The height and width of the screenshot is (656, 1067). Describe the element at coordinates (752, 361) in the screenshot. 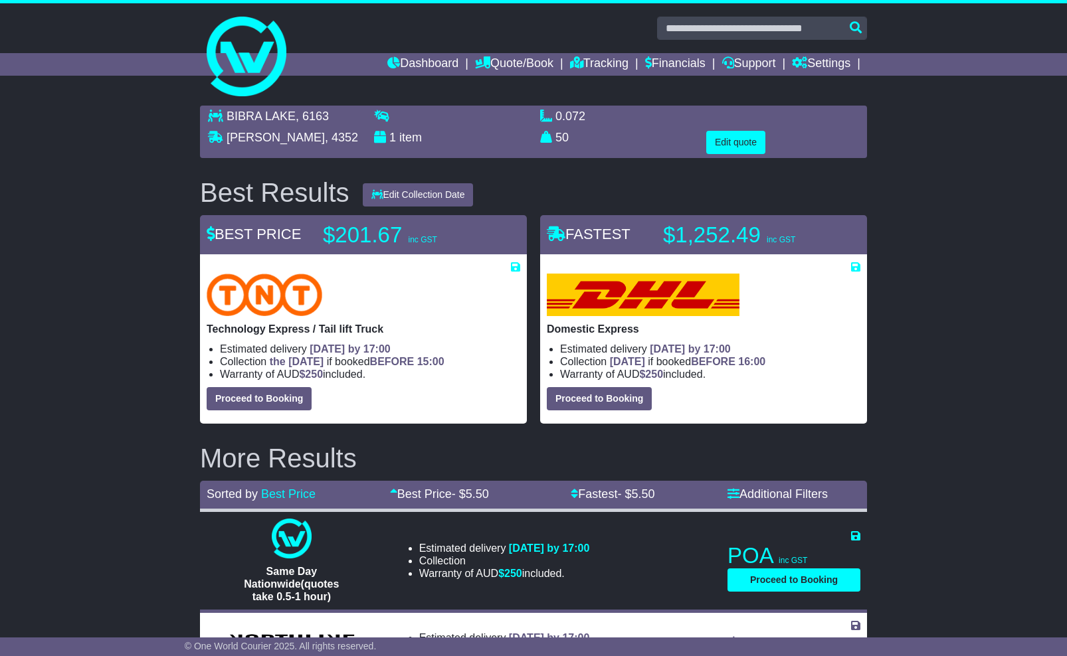

I see `span: 16:00` at that location.